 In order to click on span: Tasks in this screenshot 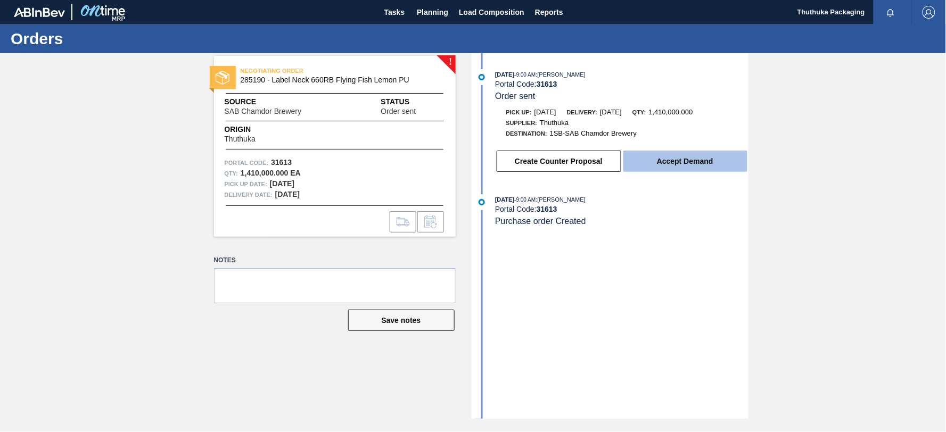, I will do `click(395, 12)`.